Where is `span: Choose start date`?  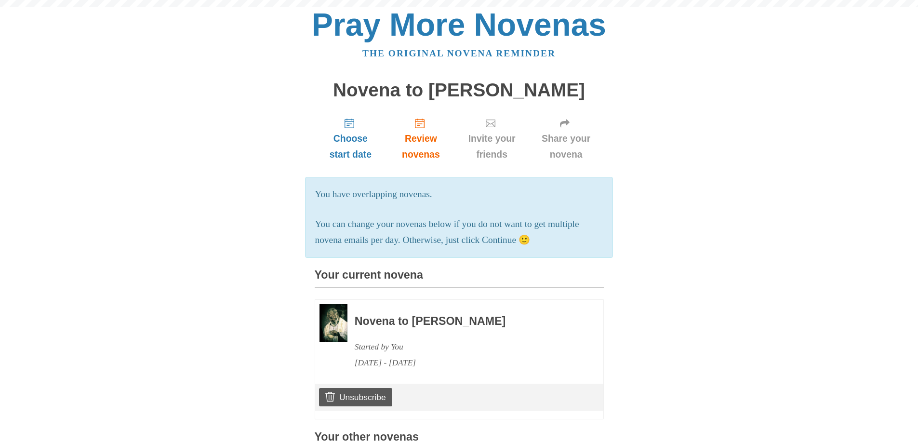 span: Choose start date is located at coordinates (351, 147).